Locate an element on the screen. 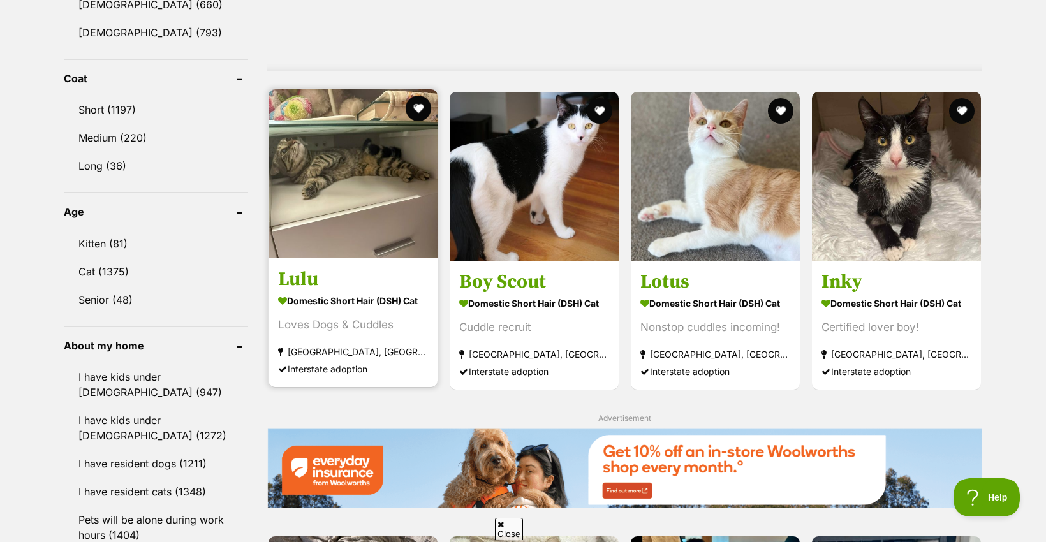  a: Everyday Insurance promotional banner is located at coordinates (624, 469).